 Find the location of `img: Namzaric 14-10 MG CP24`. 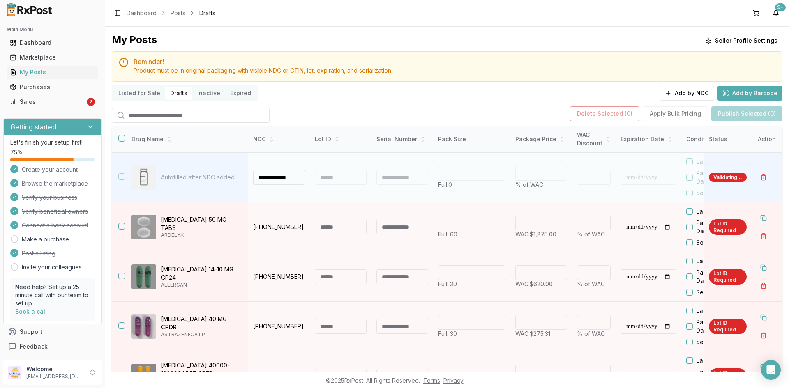

img: Namzaric 14-10 MG CP24 is located at coordinates (144, 277).